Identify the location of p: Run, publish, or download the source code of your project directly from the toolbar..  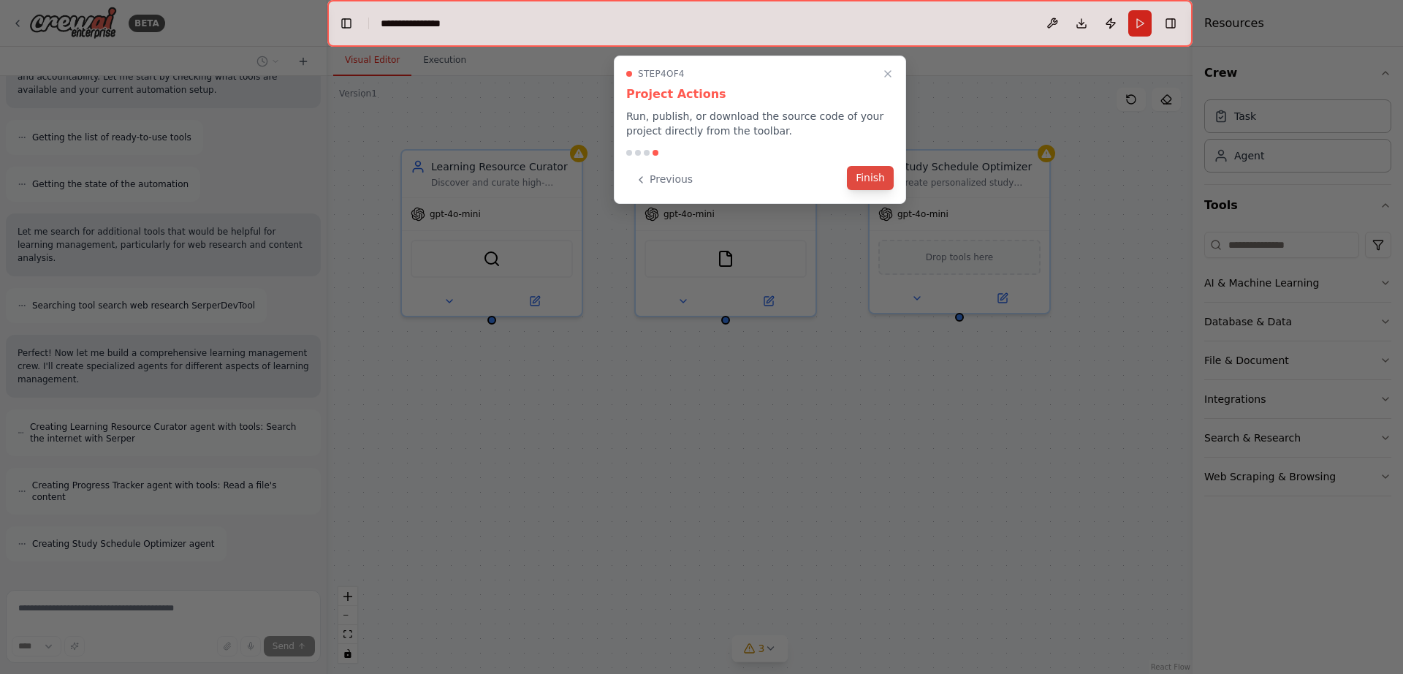
(760, 123).